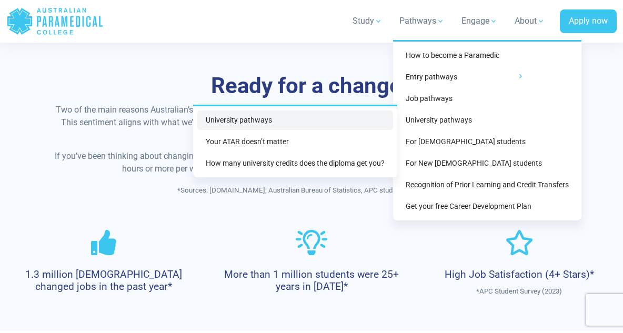 This screenshot has width=623, height=333. I want to click on a: How to become a Paramedic, so click(487, 55).